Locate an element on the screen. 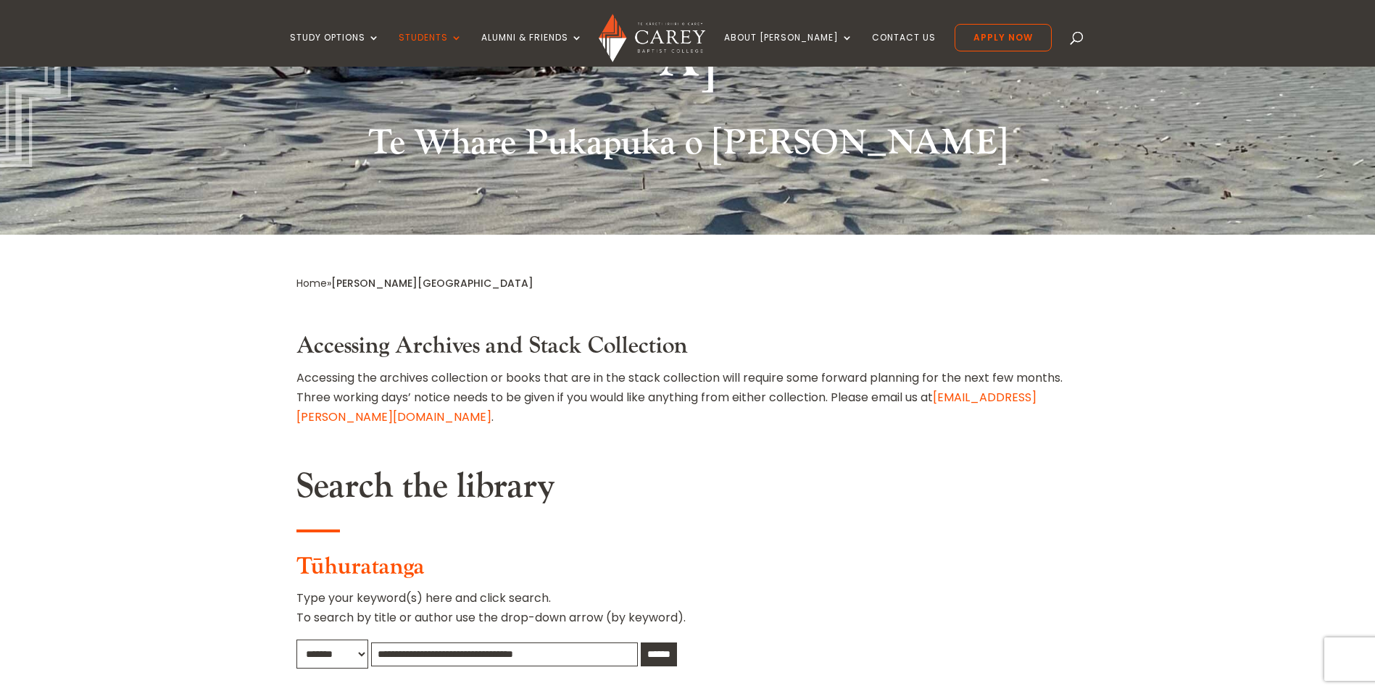  p: Type your keyword(s) here and click search. To search by title or author use the drop-down arrow ... is located at coordinates (688, 614).